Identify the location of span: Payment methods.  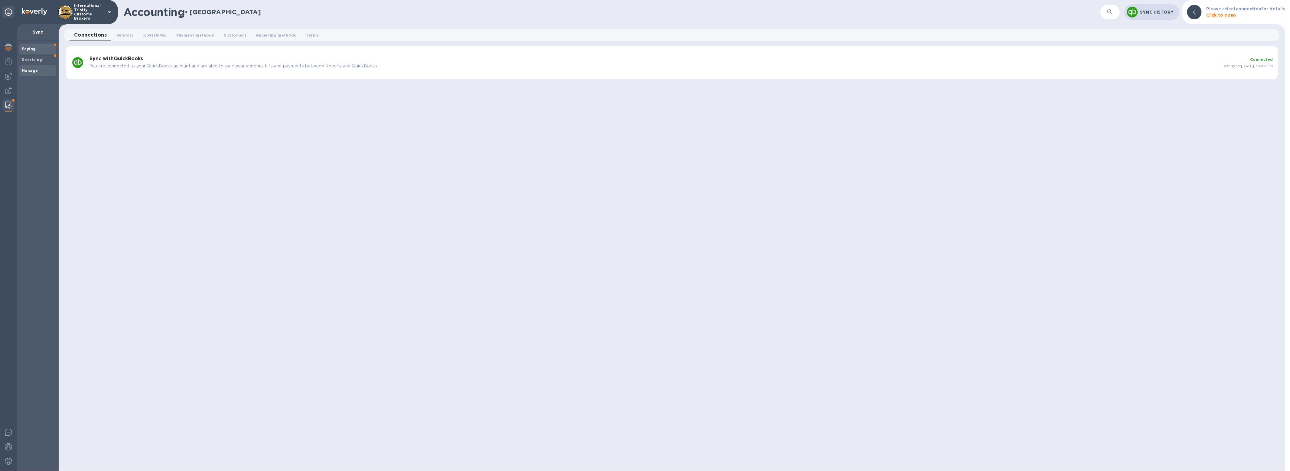
(195, 35).